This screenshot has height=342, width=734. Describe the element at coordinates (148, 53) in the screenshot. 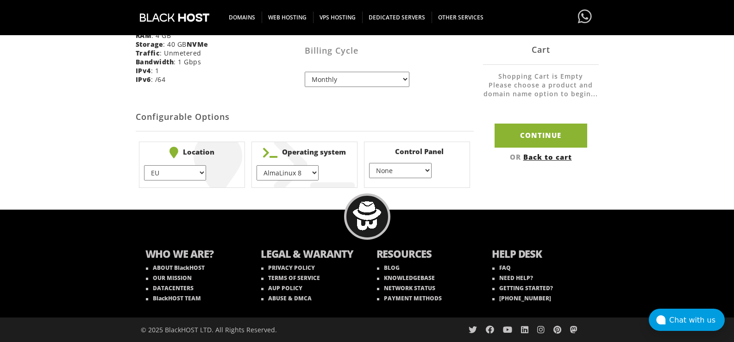

I see `b: Traffic` at that location.